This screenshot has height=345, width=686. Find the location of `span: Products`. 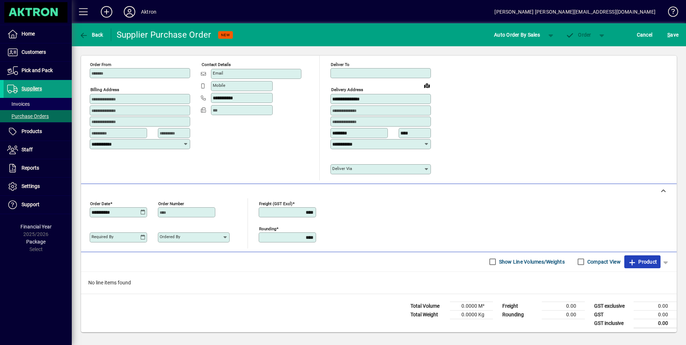

span: Products is located at coordinates (32, 131).